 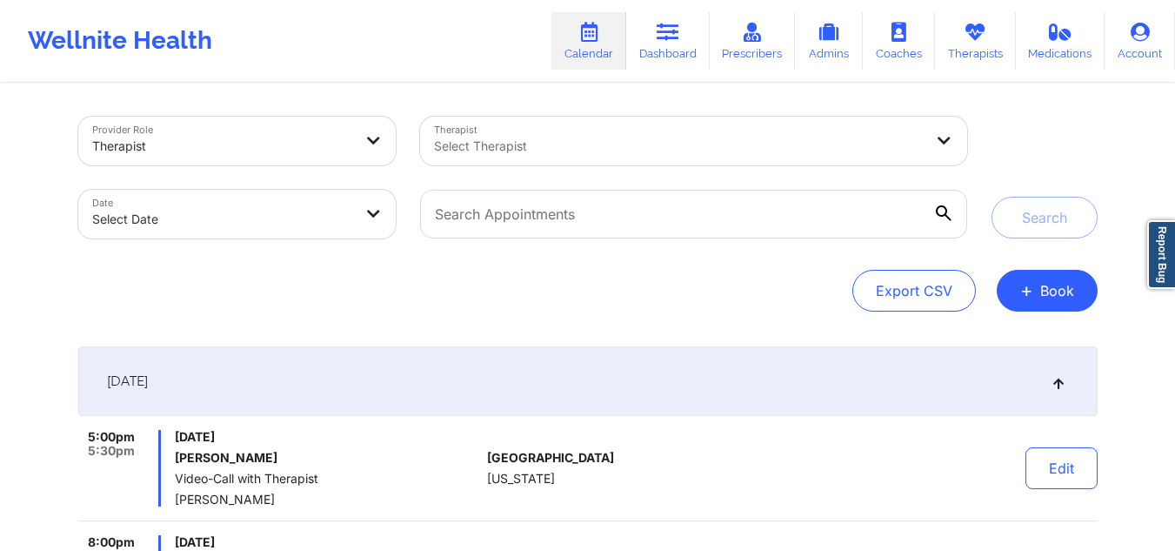 I want to click on a: Account, so click(x=1140, y=41).